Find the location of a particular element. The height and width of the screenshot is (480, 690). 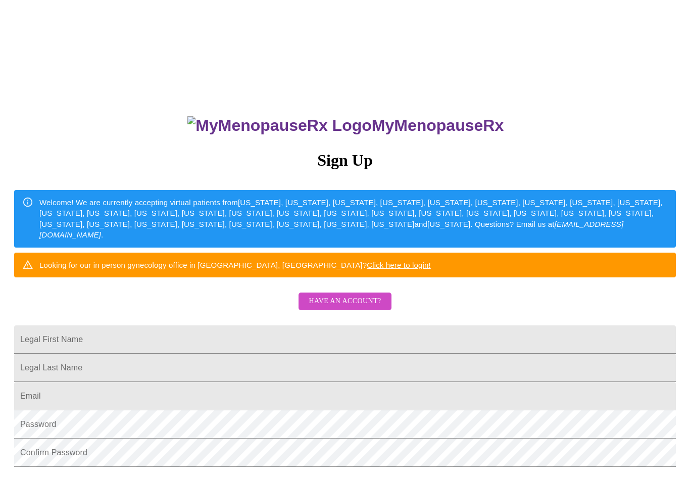

span: Have an account? is located at coordinates (345, 301).